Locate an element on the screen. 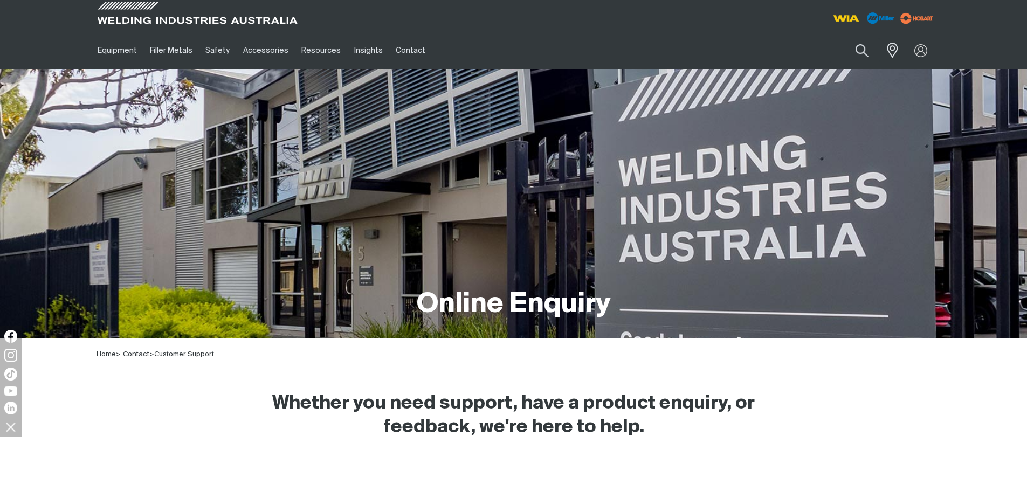 The width and height of the screenshot is (1027, 491). a: Resources is located at coordinates (321, 50).